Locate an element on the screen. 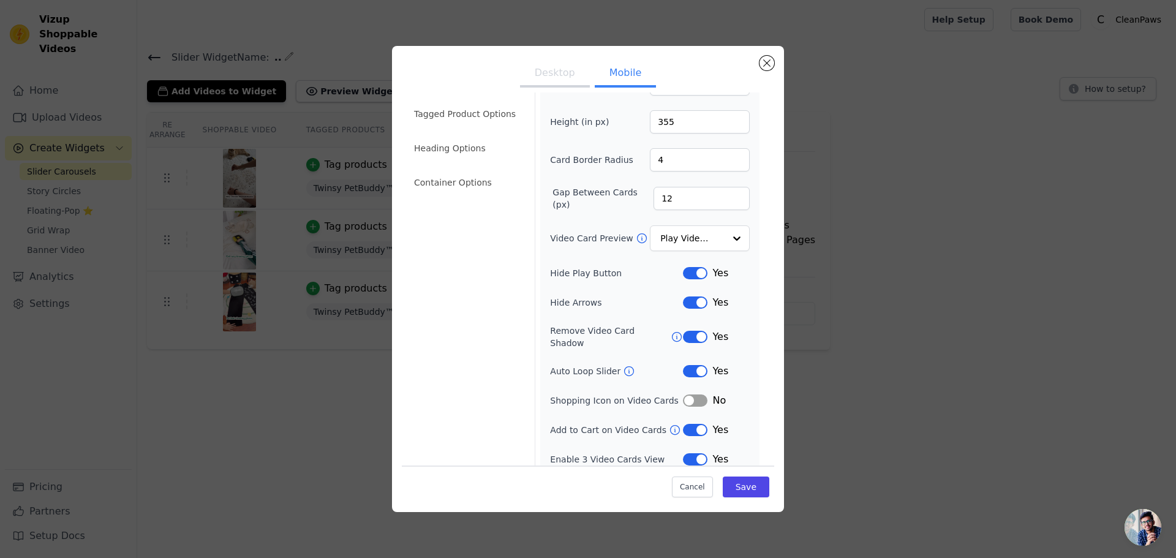  button: Desktop is located at coordinates (555, 74).